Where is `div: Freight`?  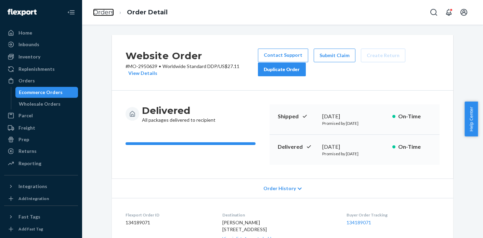
div: Freight is located at coordinates (27, 128).